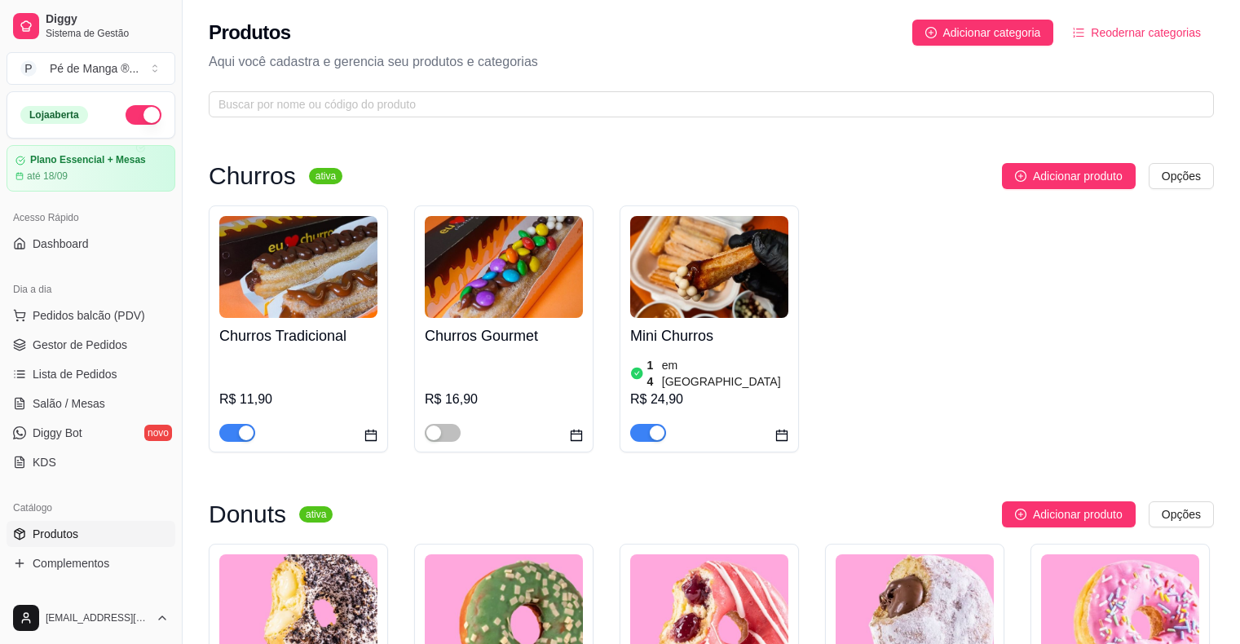 This screenshot has width=1240, height=644. Describe the element at coordinates (709, 399) in the screenshot. I see `div: R$ 24,90` at that location.